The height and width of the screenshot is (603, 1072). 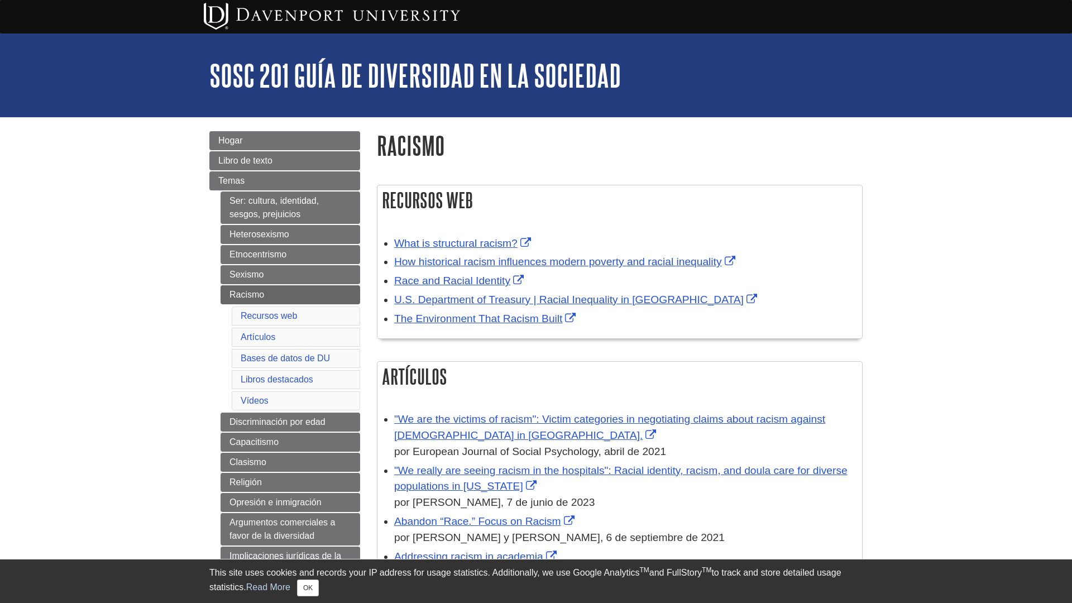 I want to click on a: Ser: cultura, identidad, sesgos, prejuicios, so click(x=290, y=208).